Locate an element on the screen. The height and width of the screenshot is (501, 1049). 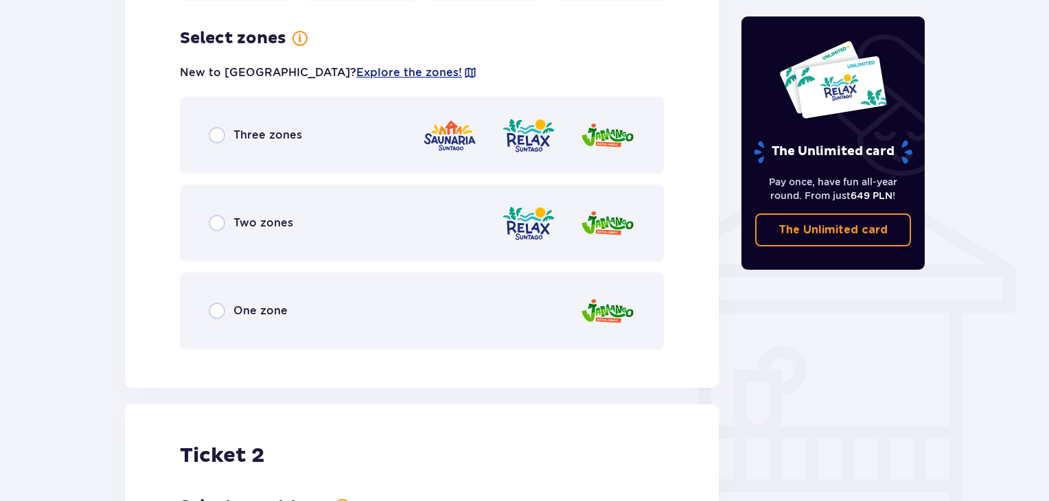
span: Explore the zones! is located at coordinates (409, 73).